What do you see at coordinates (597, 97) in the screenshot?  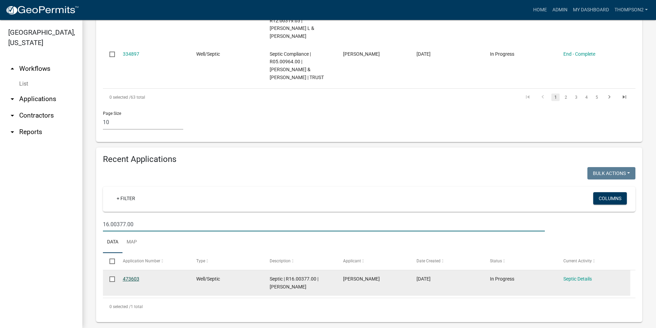 I see `li: page 5` at bounding box center [597, 97].